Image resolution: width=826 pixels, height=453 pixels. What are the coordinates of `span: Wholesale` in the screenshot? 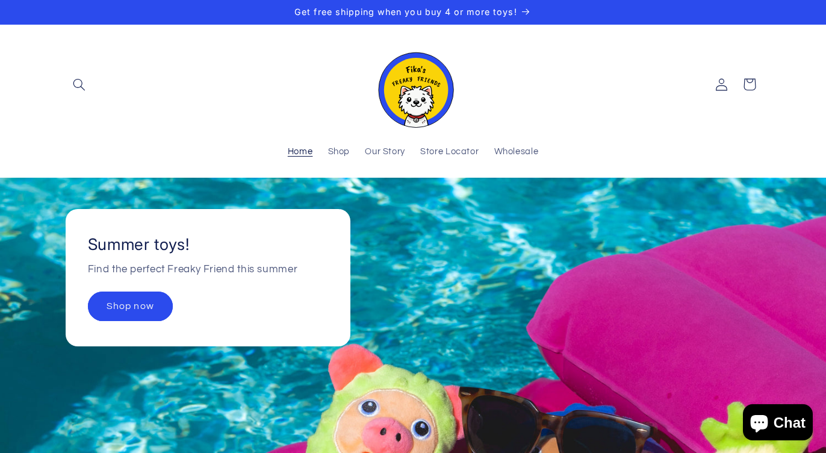 It's located at (516, 152).